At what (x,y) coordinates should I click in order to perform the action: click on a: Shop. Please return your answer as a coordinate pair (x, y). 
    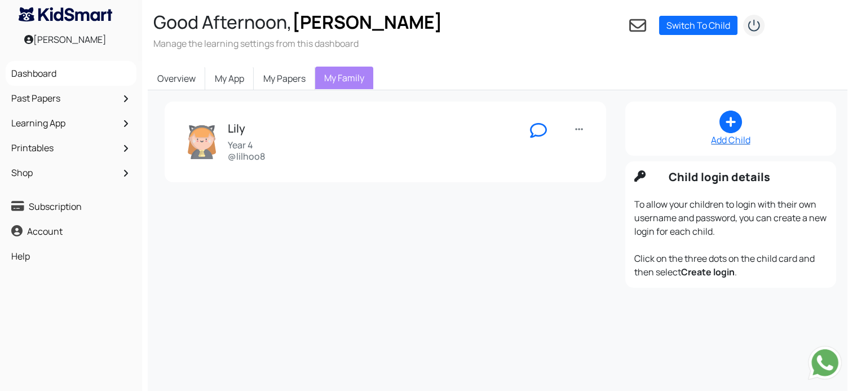
    Looking at the image, I should click on (71, 173).